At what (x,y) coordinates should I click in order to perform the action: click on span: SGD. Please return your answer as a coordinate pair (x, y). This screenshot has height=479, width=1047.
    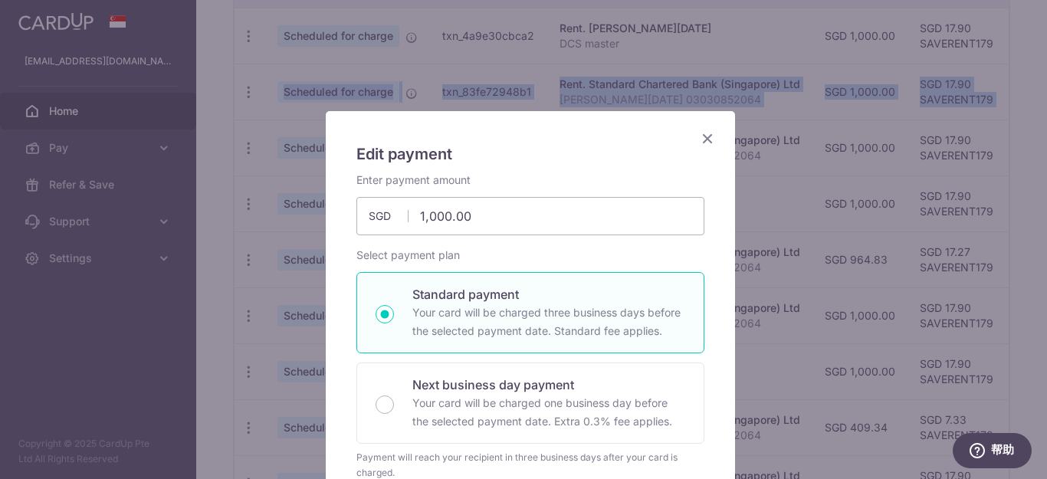
    Looking at the image, I should click on (389, 216).